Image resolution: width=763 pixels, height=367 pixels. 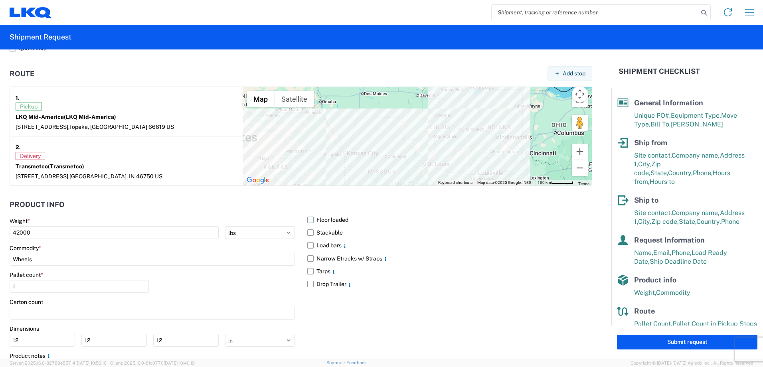 I want to click on span: Hours to, so click(x=662, y=181).